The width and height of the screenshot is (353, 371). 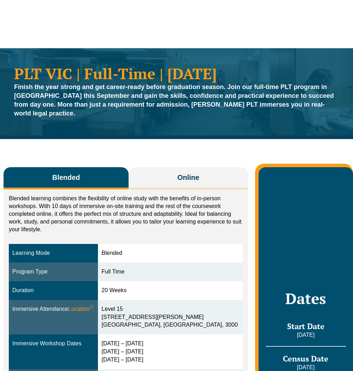 I want to click on div: 20 Weeks, so click(x=170, y=291).